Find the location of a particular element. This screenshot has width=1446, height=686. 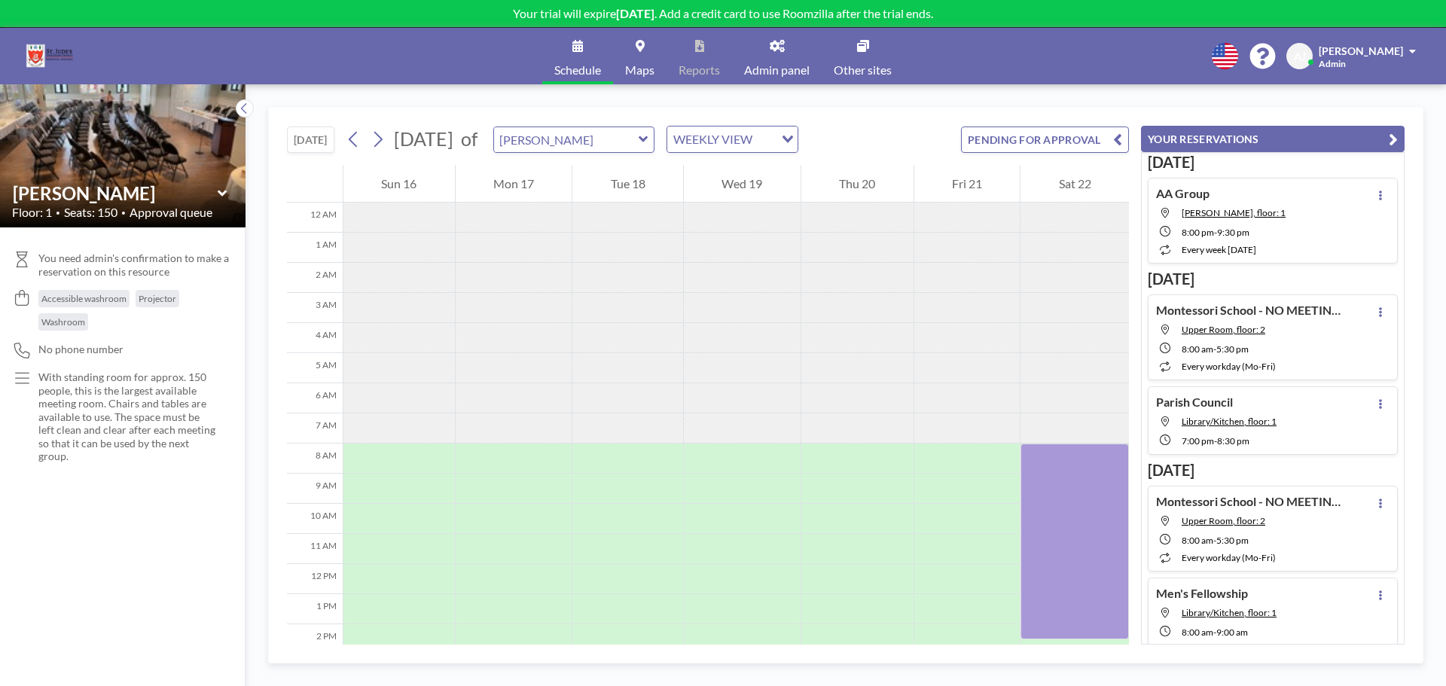

div: 8 AM is located at coordinates (315, 459).